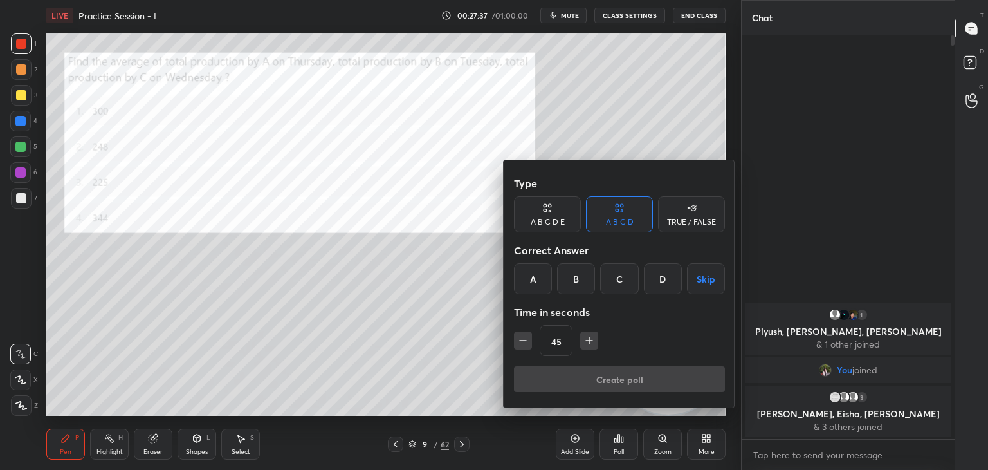 This screenshot has width=988, height=470. I want to click on div: Time in seconds, so click(620, 312).